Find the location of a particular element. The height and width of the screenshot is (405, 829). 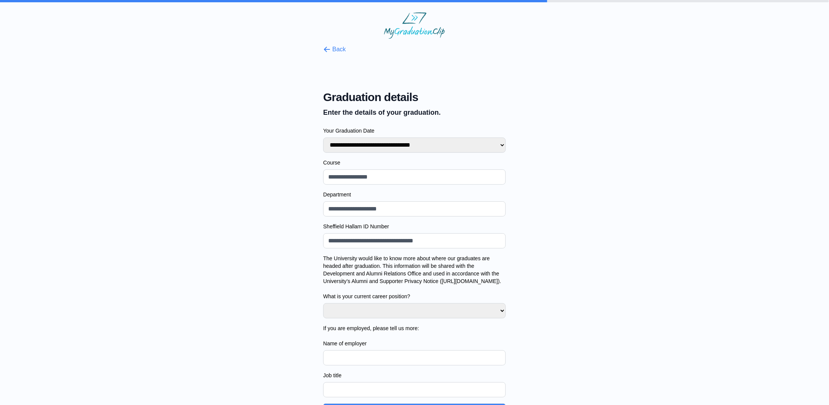

label: Sheffield Hallam ID Number is located at coordinates (415, 227).